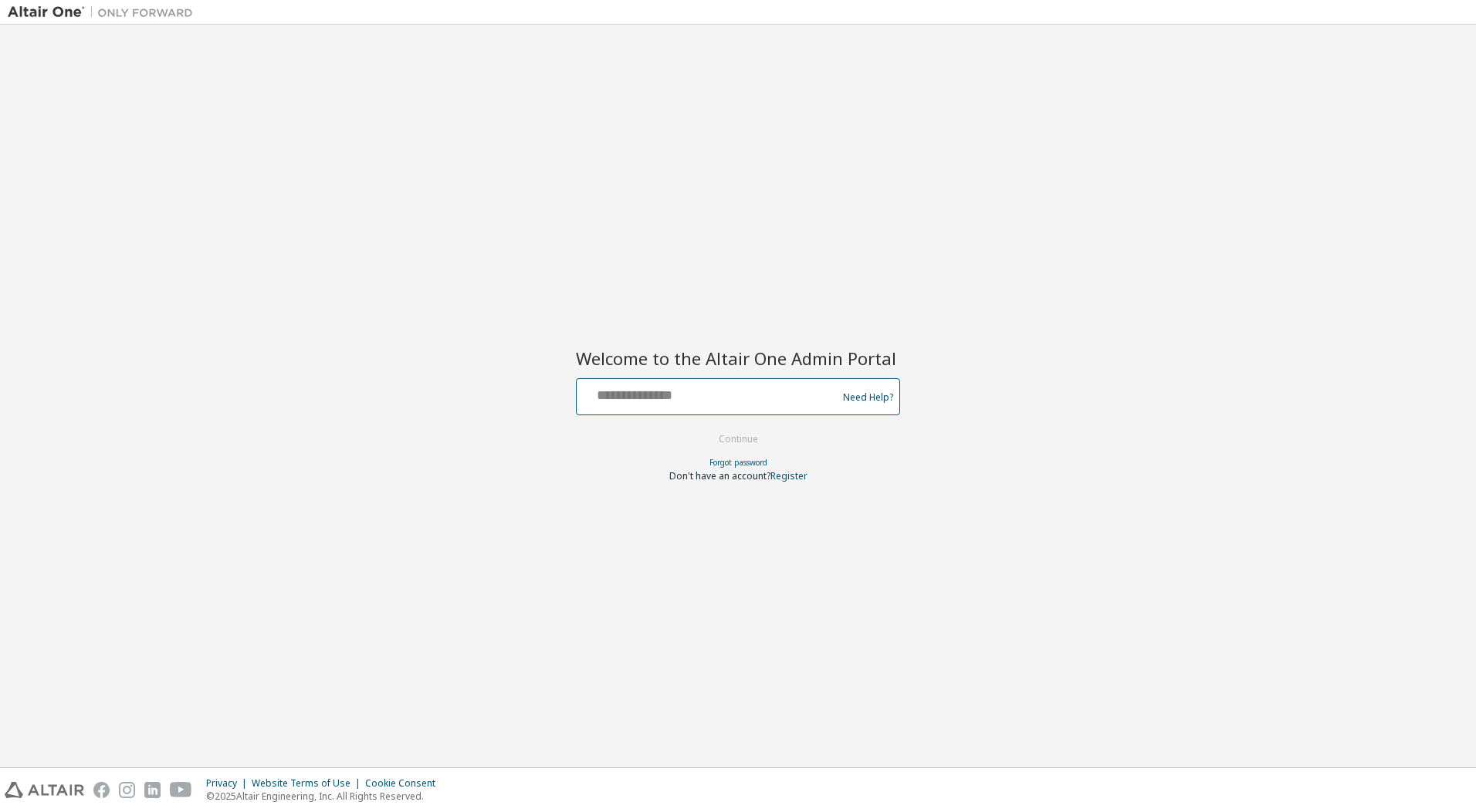 The image size is (1476, 812). I want to click on a: Need Help?, so click(868, 397).